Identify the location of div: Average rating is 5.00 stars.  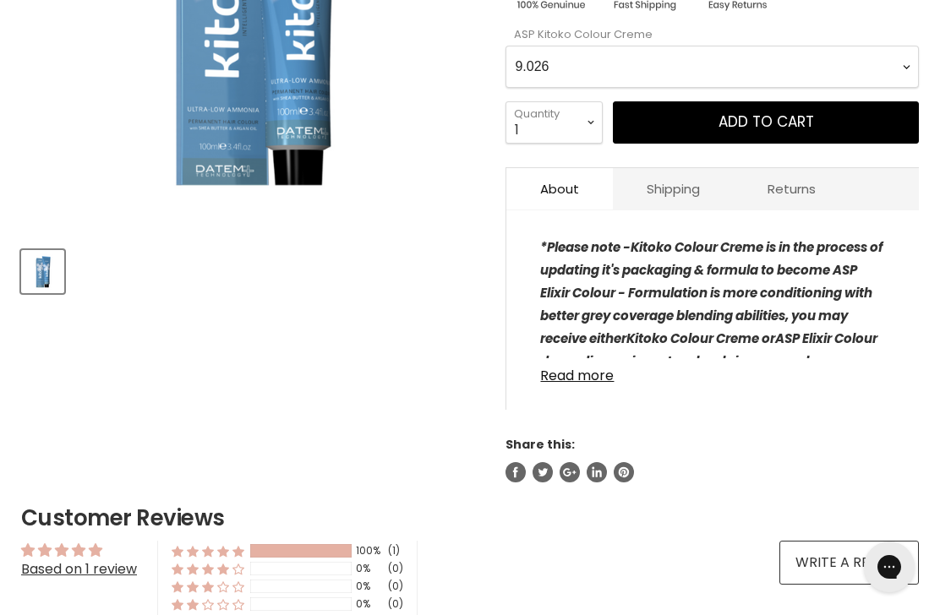
(79, 550).